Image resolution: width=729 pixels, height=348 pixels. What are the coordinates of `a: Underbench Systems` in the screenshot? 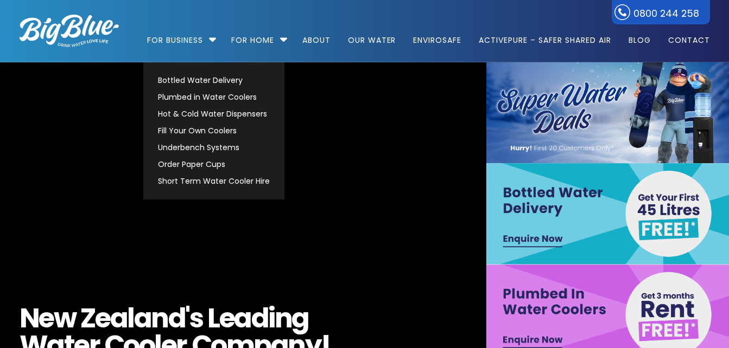 It's located at (214, 148).